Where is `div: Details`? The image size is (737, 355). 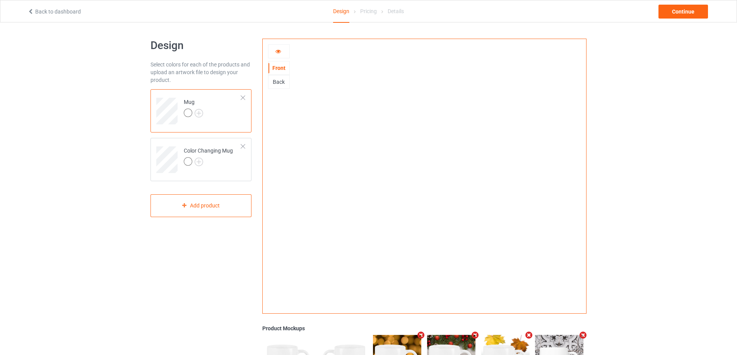 div: Details is located at coordinates (396, 11).